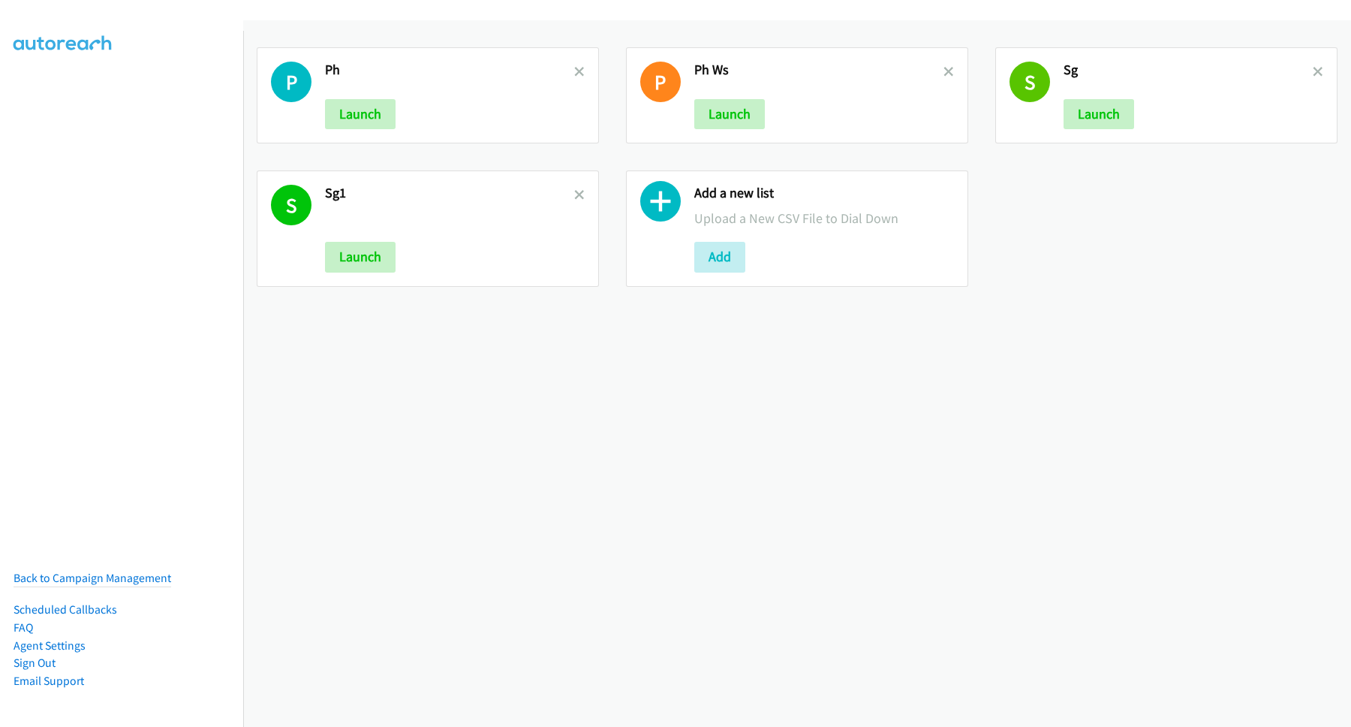 This screenshot has height=727, width=1351. Describe the element at coordinates (92, 577) in the screenshot. I see `a: Back to Campaign Management` at that location.